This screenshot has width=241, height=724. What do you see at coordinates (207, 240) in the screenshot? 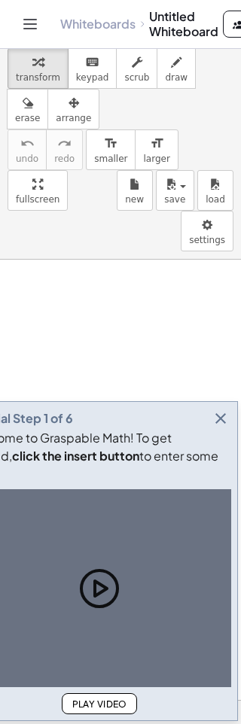
I see `span: settings` at bounding box center [207, 240].